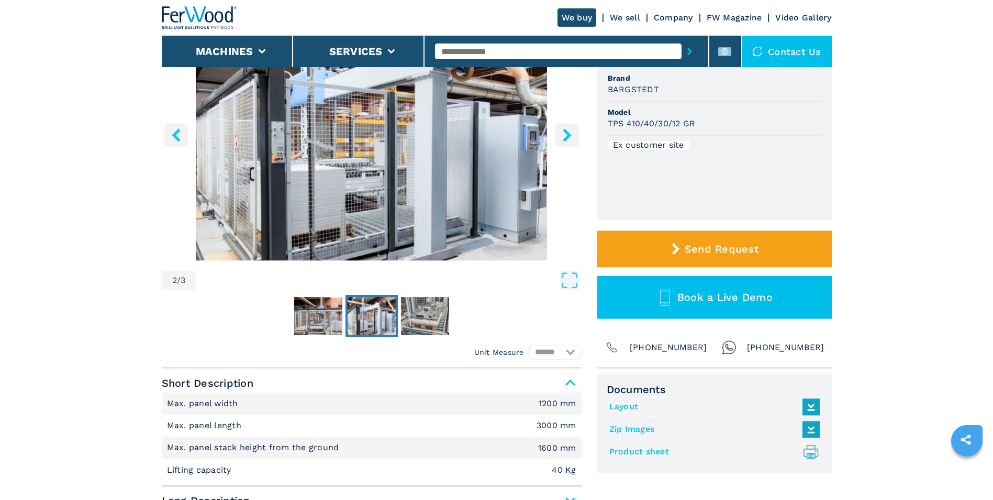 Image resolution: width=993 pixels, height=500 pixels. Describe the element at coordinates (612, 347) in the screenshot. I see `img: Phone` at that location.